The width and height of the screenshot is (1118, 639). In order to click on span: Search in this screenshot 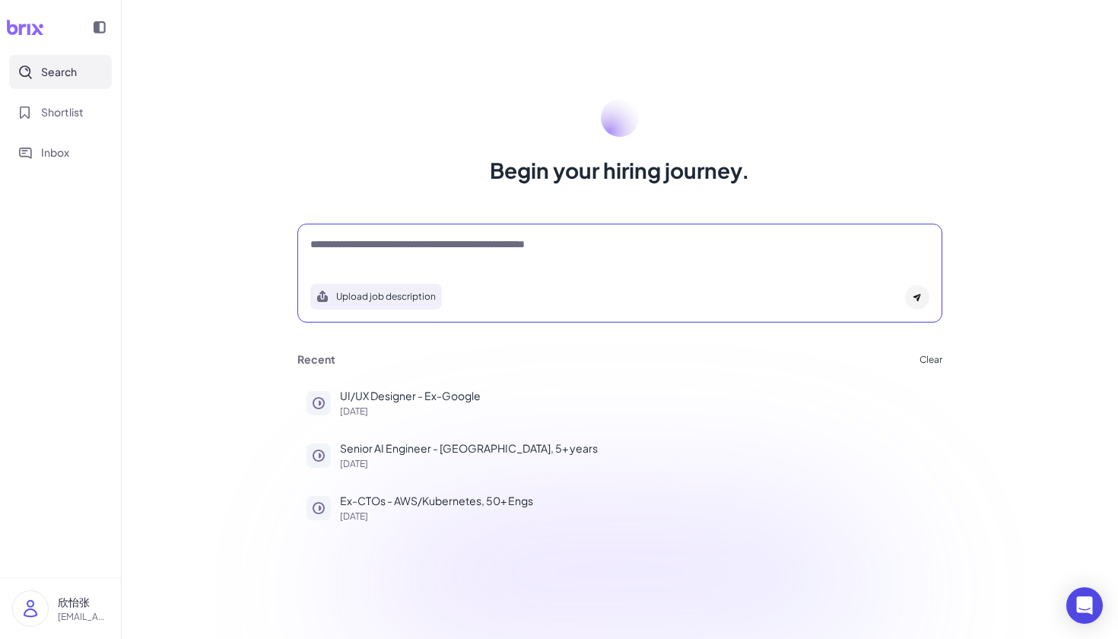, I will do `click(59, 72)`.